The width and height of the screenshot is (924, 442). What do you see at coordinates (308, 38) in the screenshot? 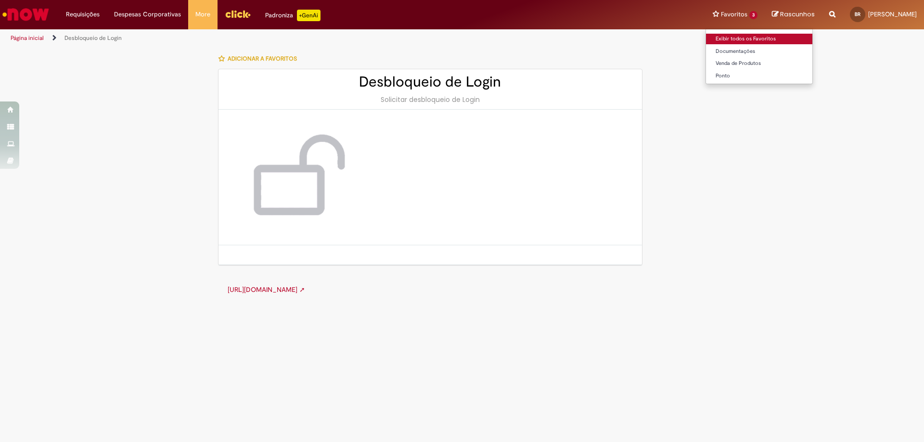
I see `ul: Trilhas de página` at bounding box center [308, 38].